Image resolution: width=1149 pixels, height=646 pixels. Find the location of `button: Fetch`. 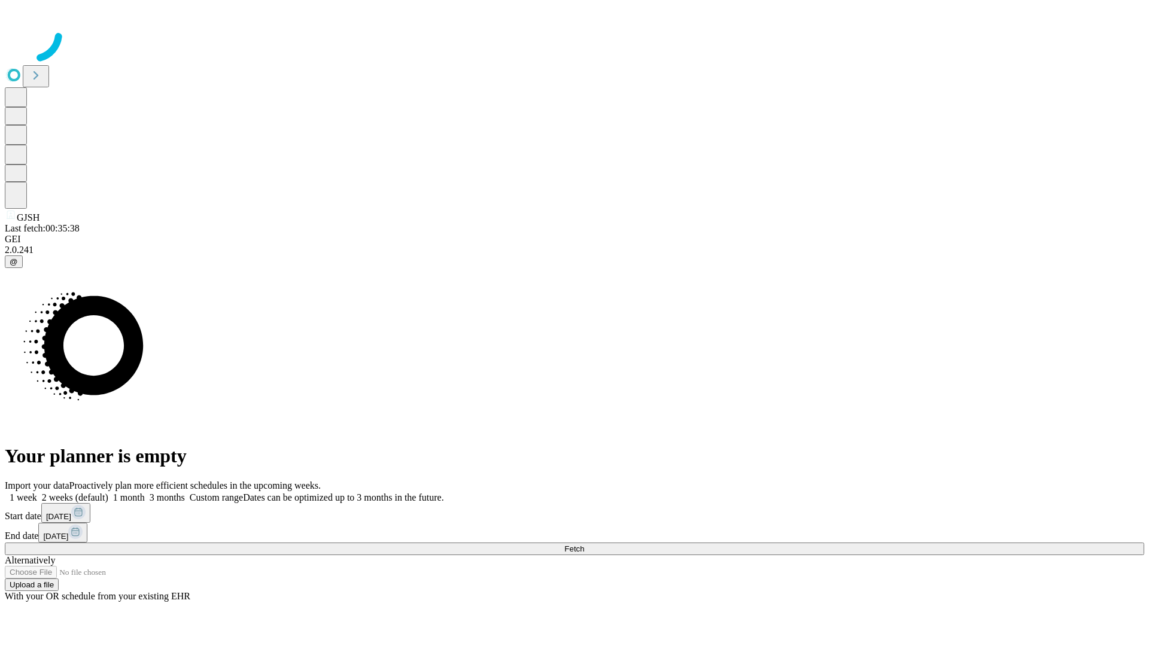

button: Fetch is located at coordinates (574, 549).